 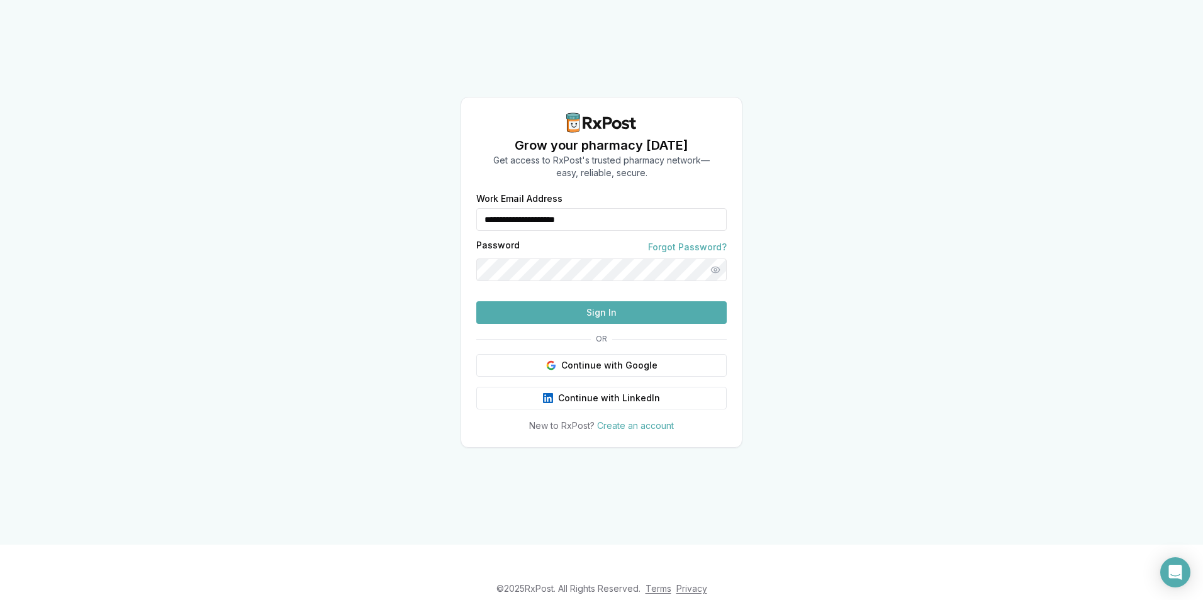 What do you see at coordinates (715, 270) in the screenshot?
I see `button: Show password` at bounding box center [715, 270].